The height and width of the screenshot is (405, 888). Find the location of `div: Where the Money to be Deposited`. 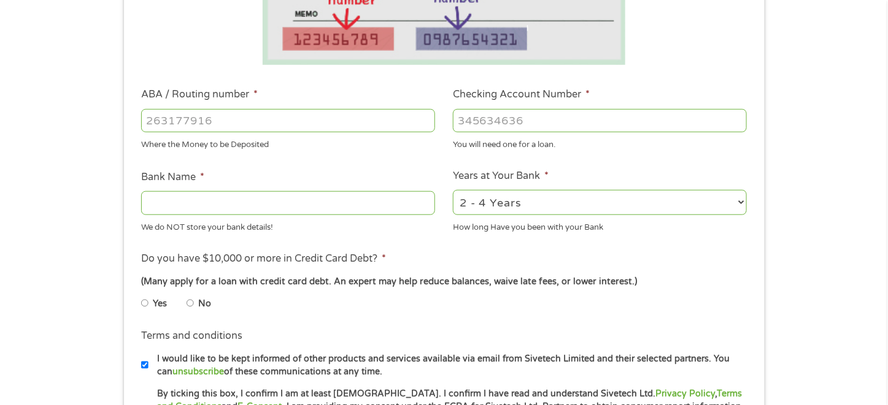

div: Where the Money to be Deposited is located at coordinates (288, 143).